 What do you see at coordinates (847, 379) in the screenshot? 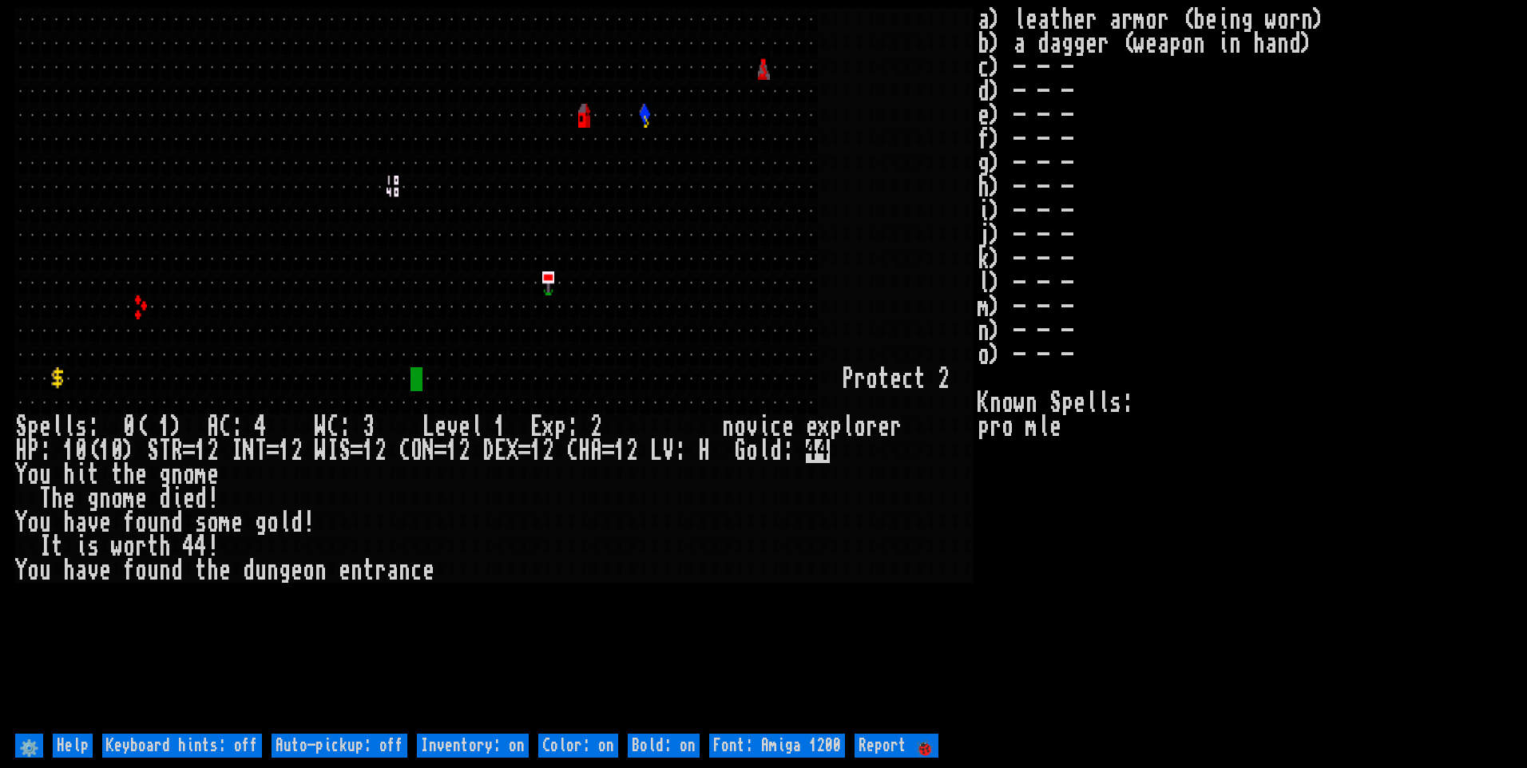
I see `div: P` at bounding box center [847, 379].